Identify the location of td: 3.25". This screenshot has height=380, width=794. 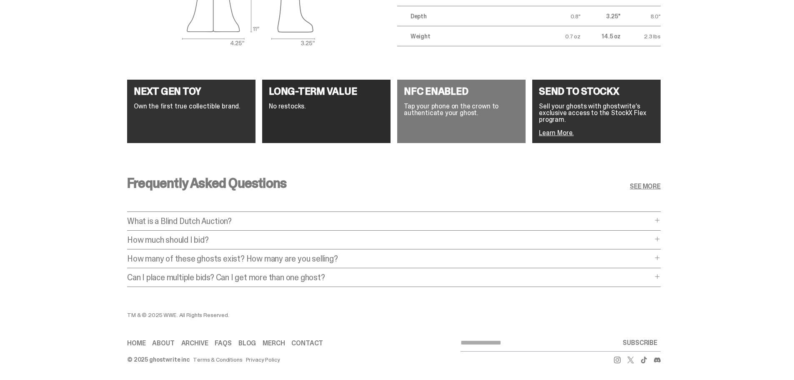
(600, 16).